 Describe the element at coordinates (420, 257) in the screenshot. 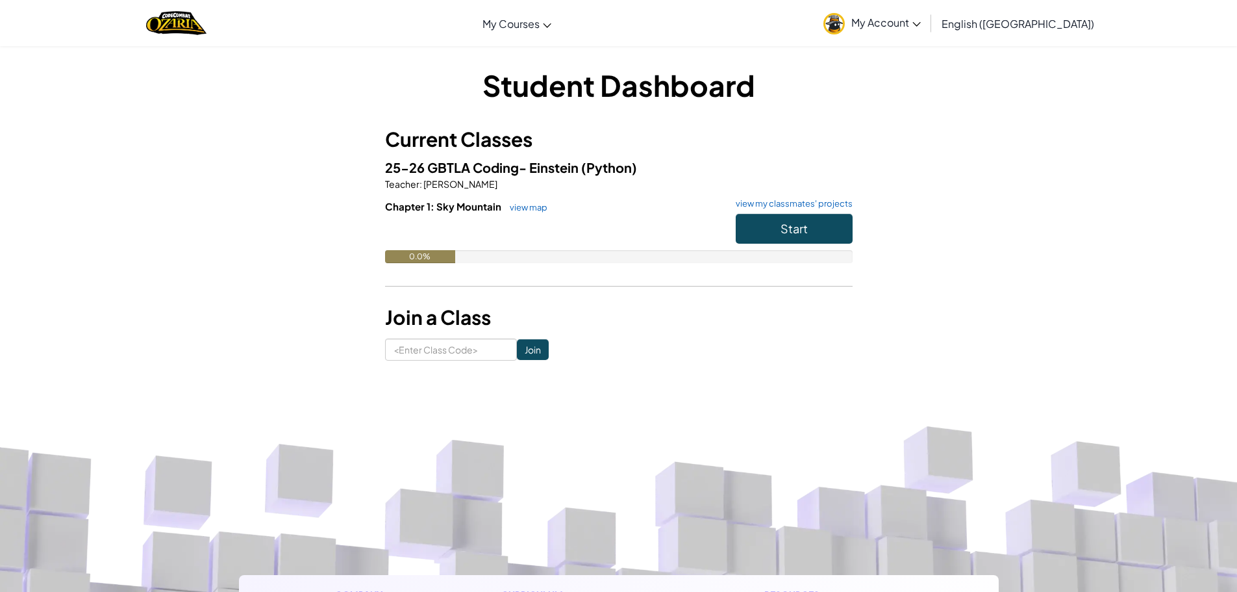

I see `div: 0.0%` at that location.